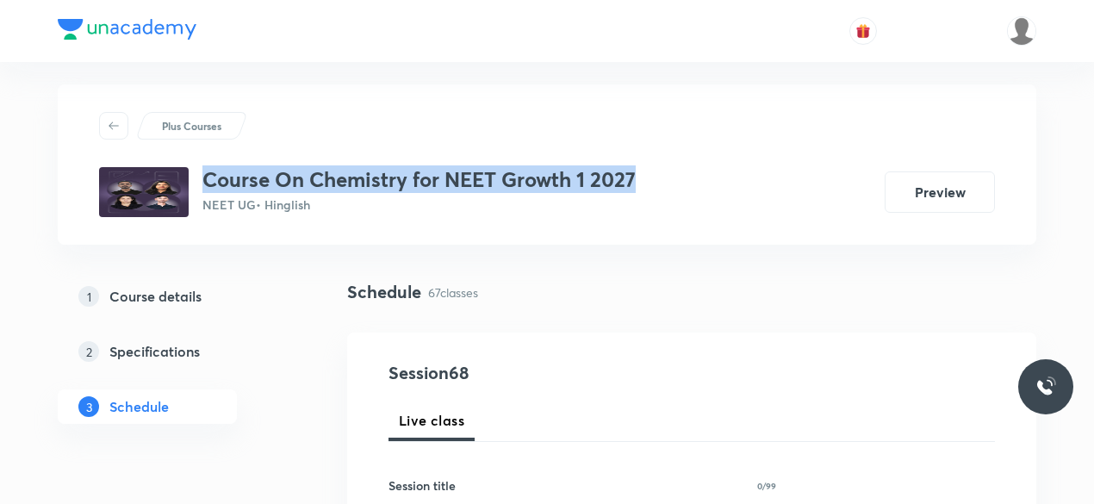  What do you see at coordinates (175, 351) in the screenshot?
I see `a: 2Specifications` at bounding box center [175, 351].